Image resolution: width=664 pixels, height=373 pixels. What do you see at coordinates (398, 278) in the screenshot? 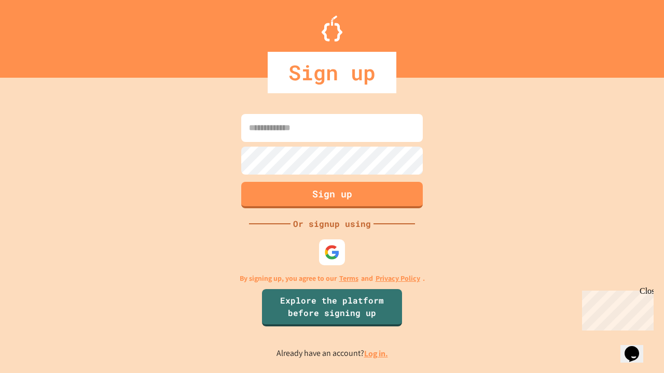
I see `a: Privacy Policy` at bounding box center [398, 278].